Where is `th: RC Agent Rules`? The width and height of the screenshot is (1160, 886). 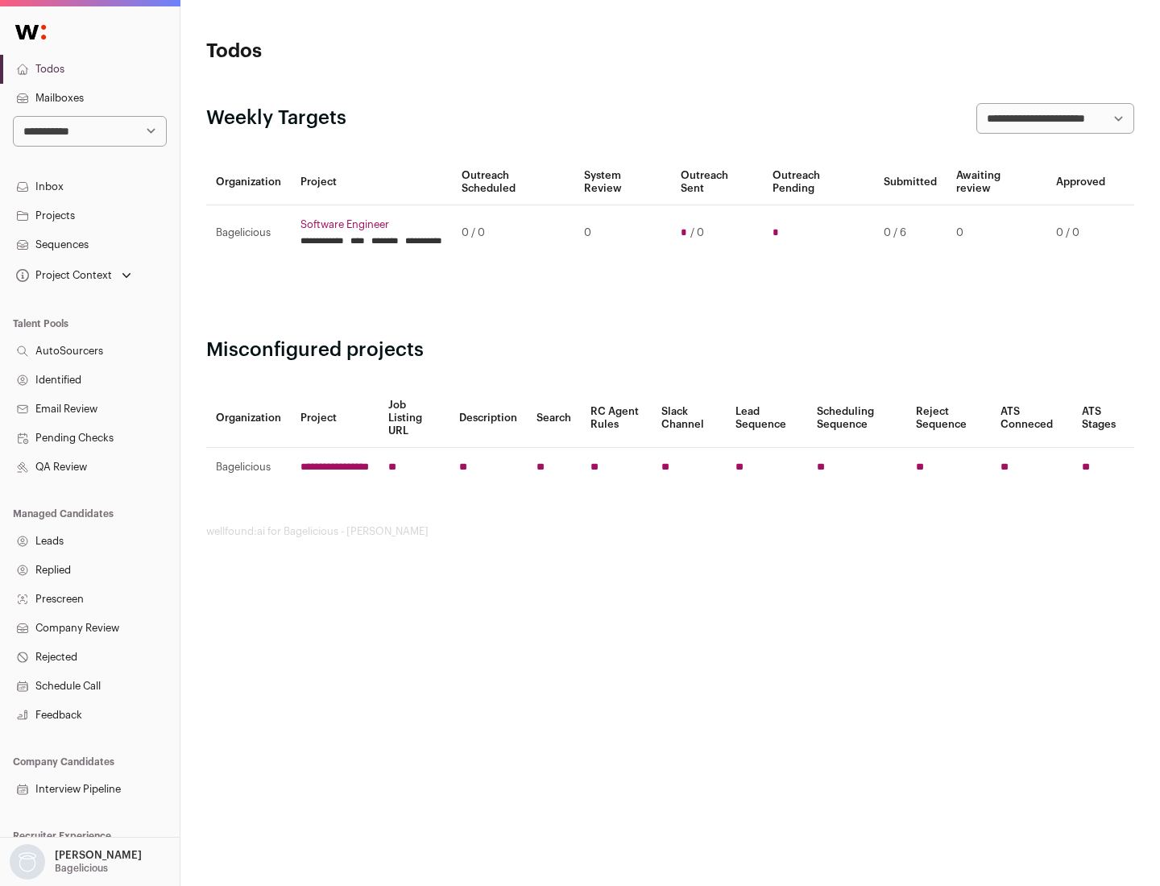 th: RC Agent Rules is located at coordinates (616, 418).